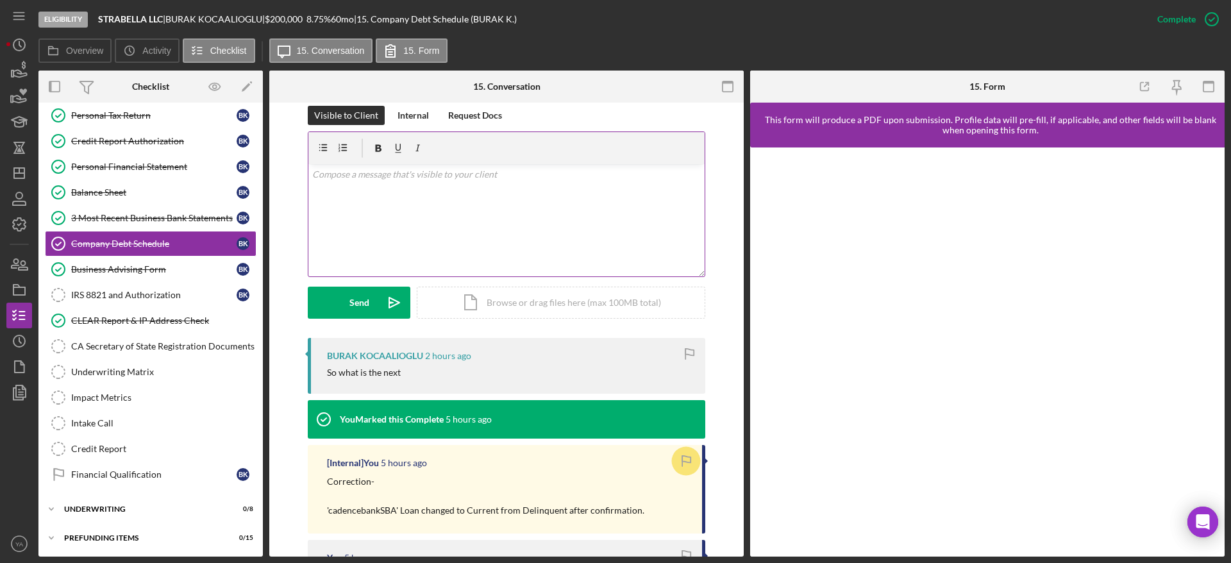  Describe the element at coordinates (151, 192) in the screenshot. I see `a: Balance SheetBK` at that location.